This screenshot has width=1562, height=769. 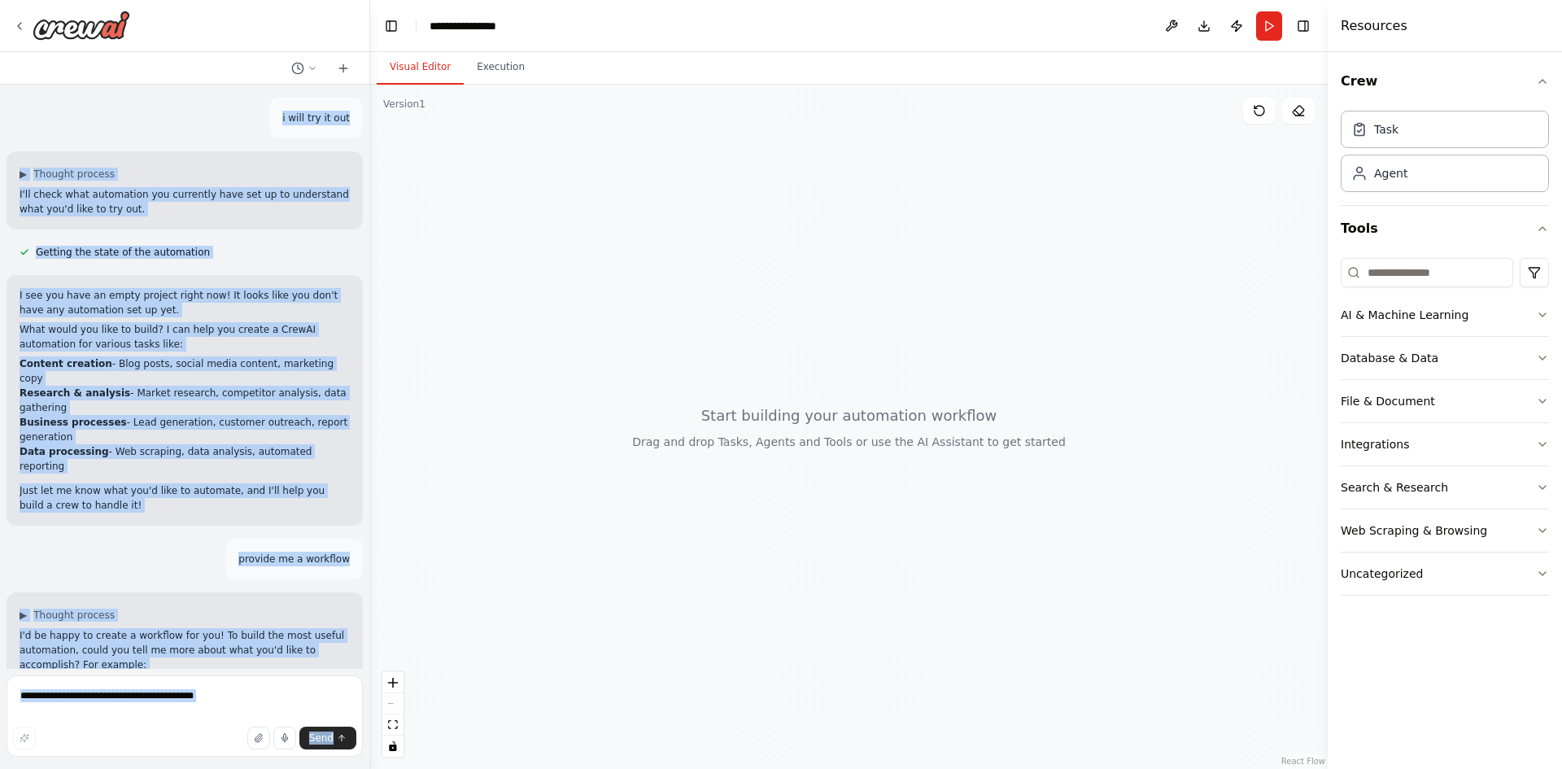 What do you see at coordinates (24, 738) in the screenshot?
I see `button: Improve this prompt` at bounding box center [24, 738].